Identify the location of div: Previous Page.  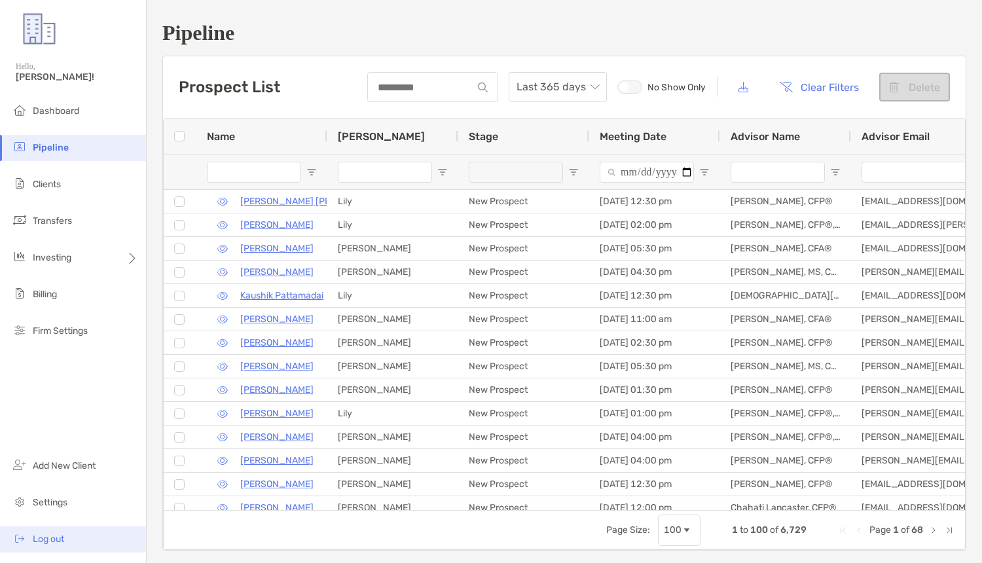
(859, 530).